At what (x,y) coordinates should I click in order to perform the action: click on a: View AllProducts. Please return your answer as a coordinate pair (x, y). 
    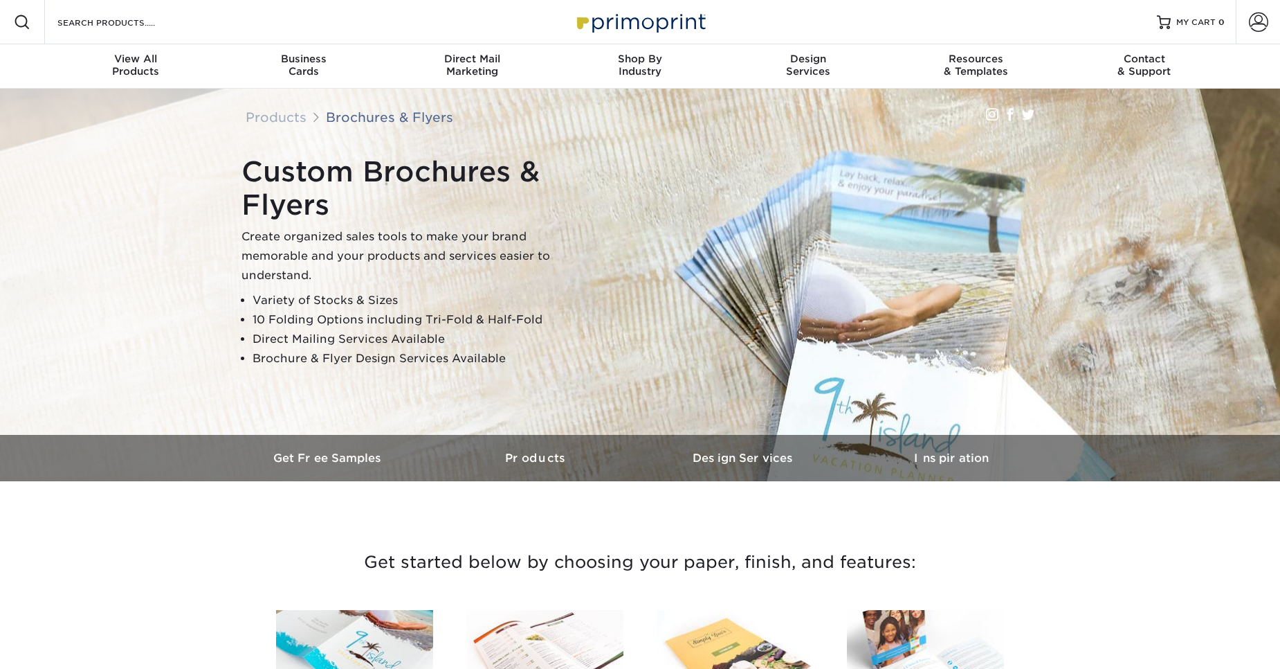
    Looking at the image, I should click on (136, 66).